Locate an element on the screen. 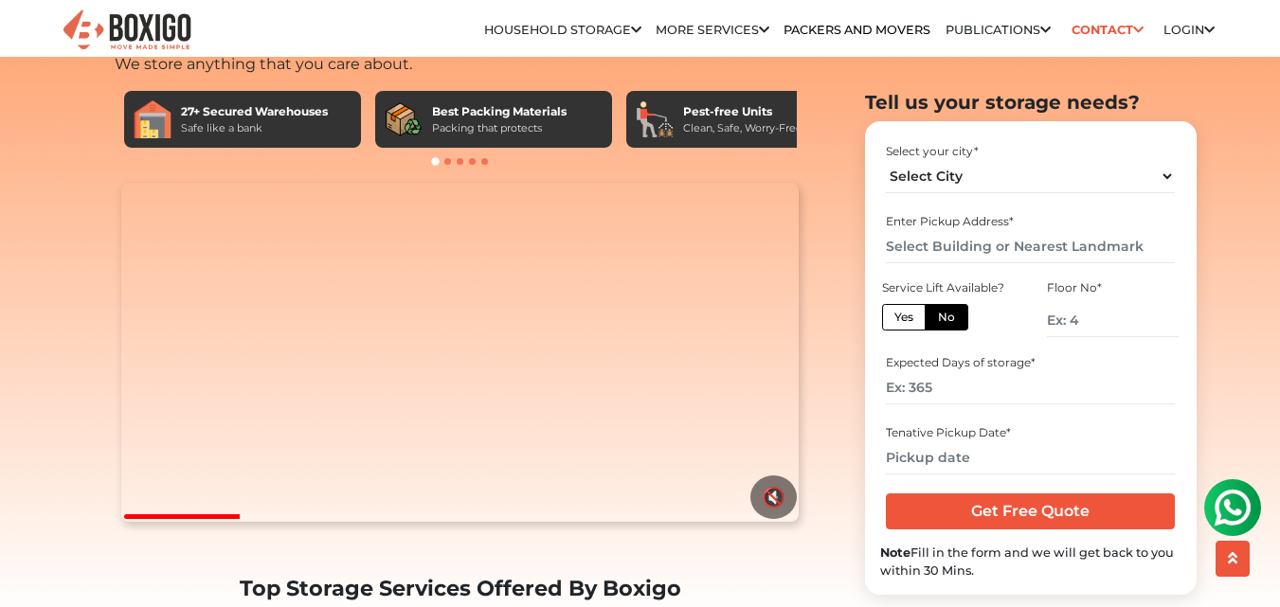  input: Ex: 365 is located at coordinates (1030, 387).